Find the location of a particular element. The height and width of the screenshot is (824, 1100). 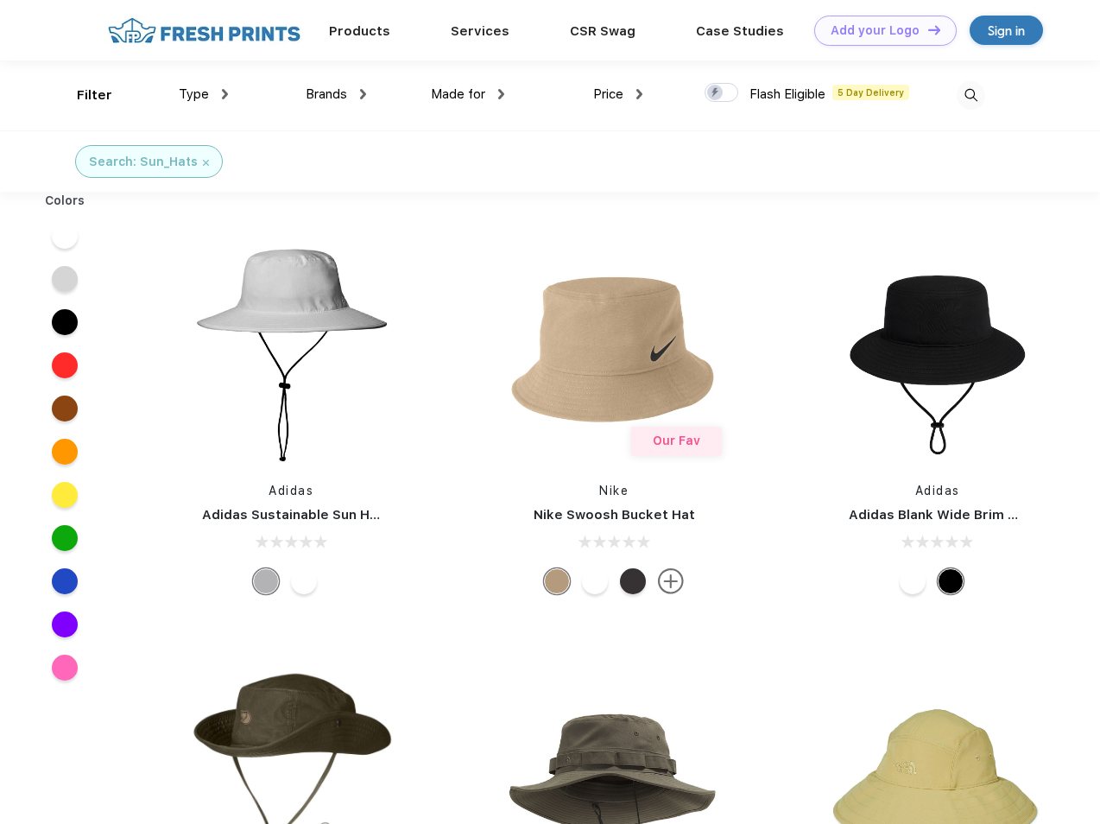

span: Our Fav is located at coordinates (676, 440).